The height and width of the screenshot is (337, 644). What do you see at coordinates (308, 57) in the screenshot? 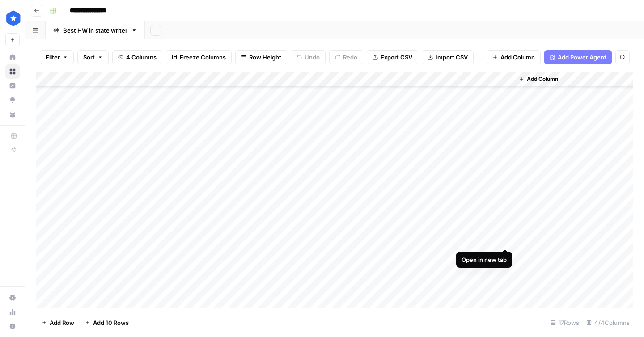
I see `button: Undo` at bounding box center [308, 57].